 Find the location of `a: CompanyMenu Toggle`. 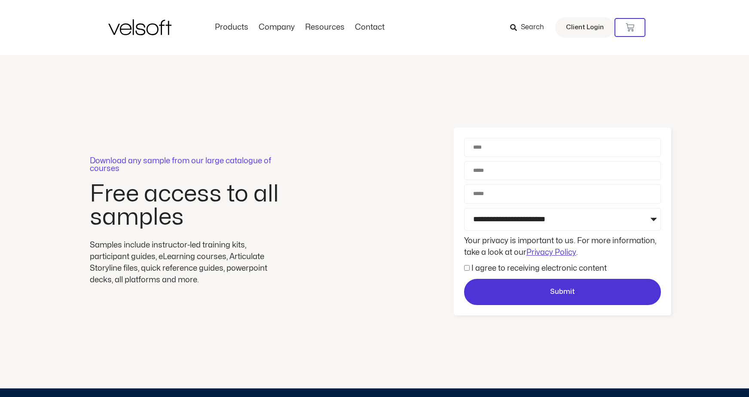

a: CompanyMenu Toggle is located at coordinates (277, 27).